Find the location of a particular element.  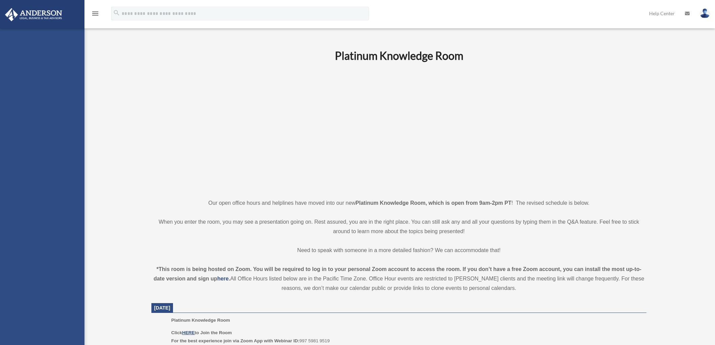

strong: *This room is being hosted on Zoom. You will be required to log in to your personal Zoom account ... is located at coordinates (398, 274).